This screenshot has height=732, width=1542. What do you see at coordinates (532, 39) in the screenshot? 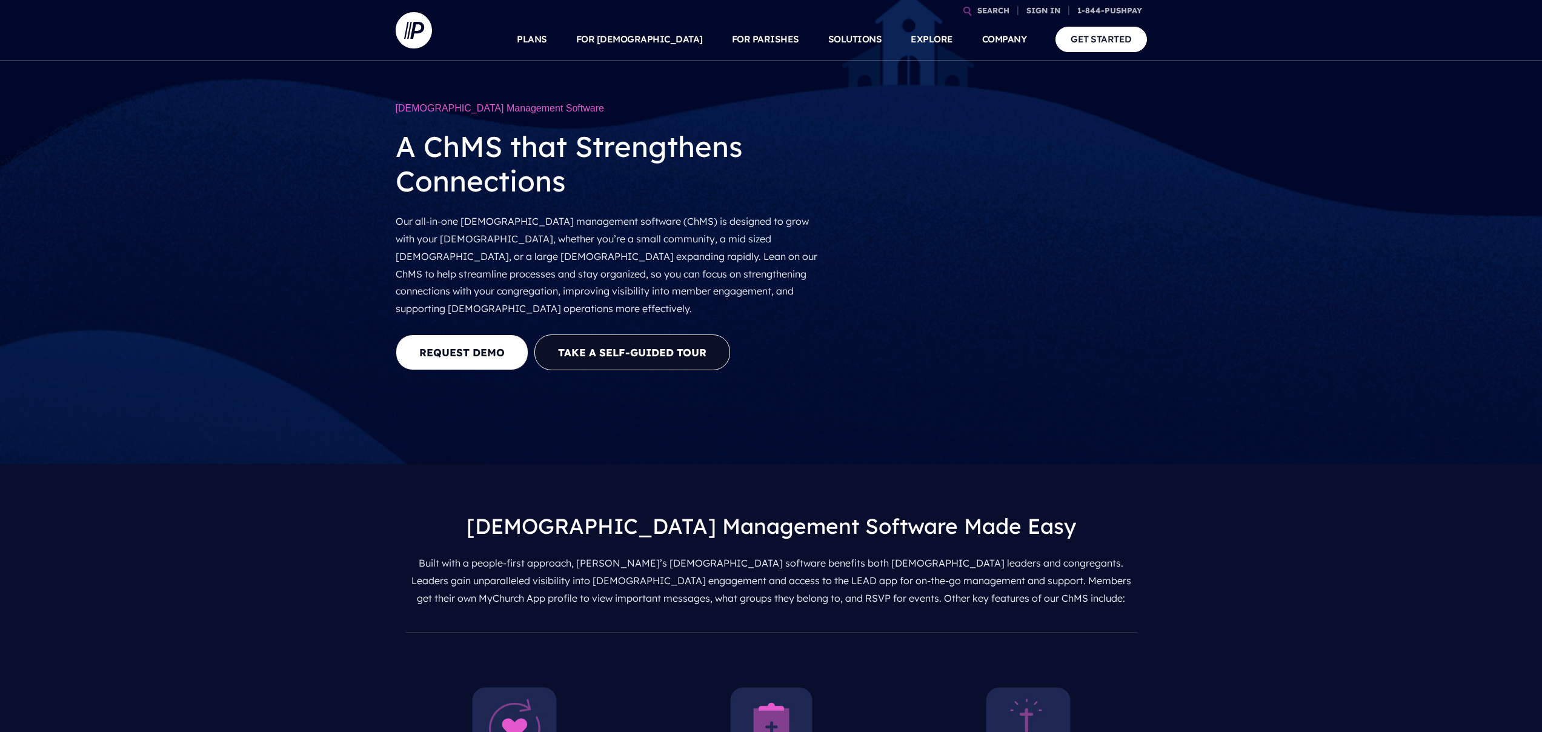
I see `a: PLANS` at bounding box center [532, 39].